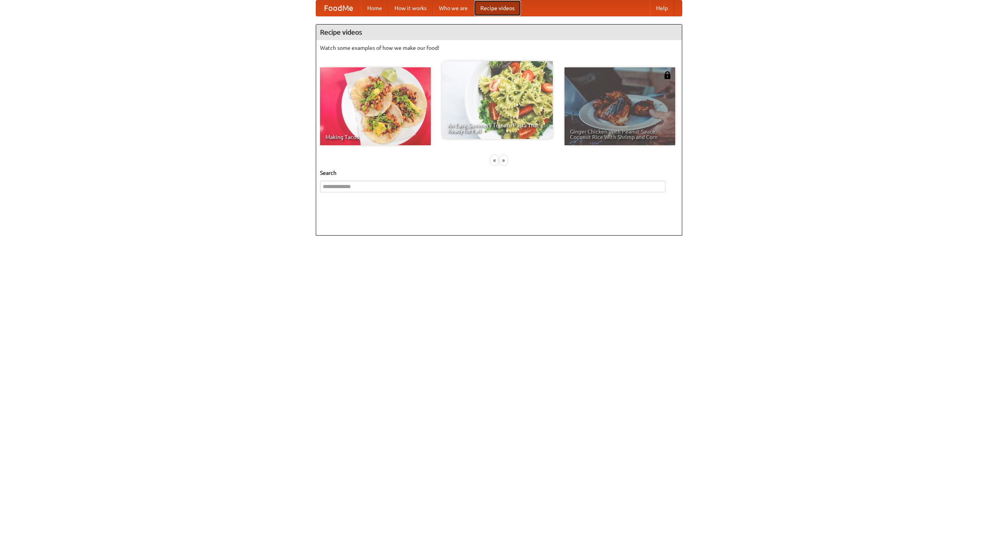 This screenshot has height=551, width=998. Describe the element at coordinates (497, 8) in the screenshot. I see `a: Recipe videos` at that location.